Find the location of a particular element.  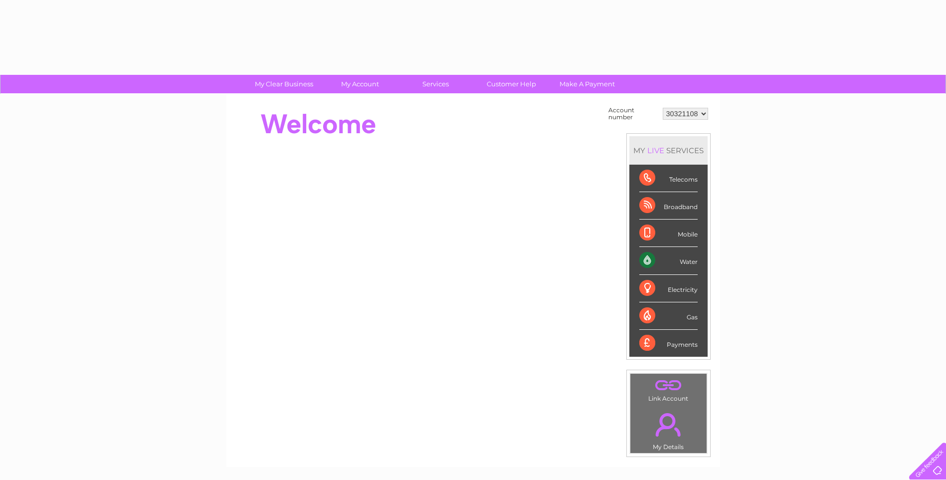

td: My Details is located at coordinates (668, 429).